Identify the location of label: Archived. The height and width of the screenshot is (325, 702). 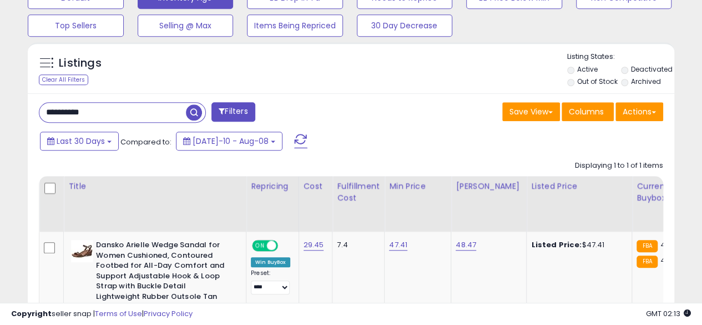
(646, 81).